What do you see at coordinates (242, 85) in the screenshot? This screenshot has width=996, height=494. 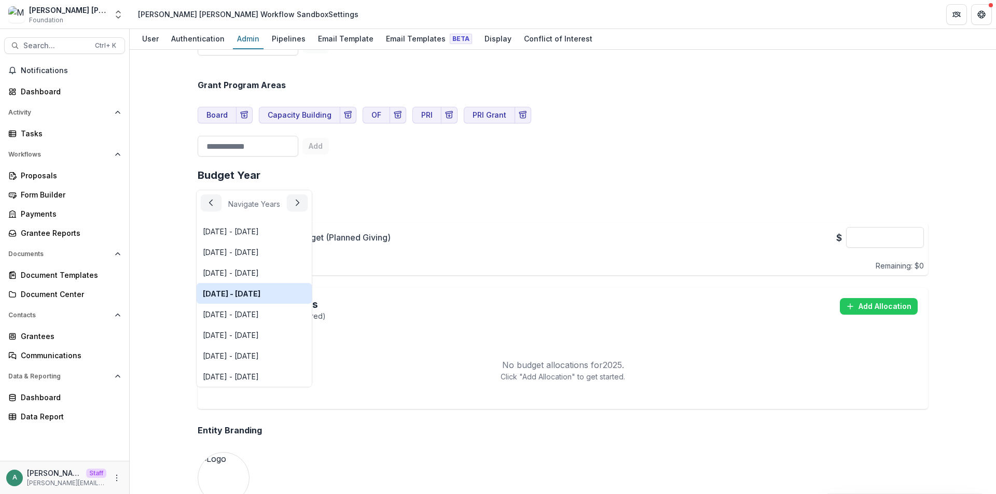 I see `h2: Grant Program Areas` at bounding box center [242, 85].